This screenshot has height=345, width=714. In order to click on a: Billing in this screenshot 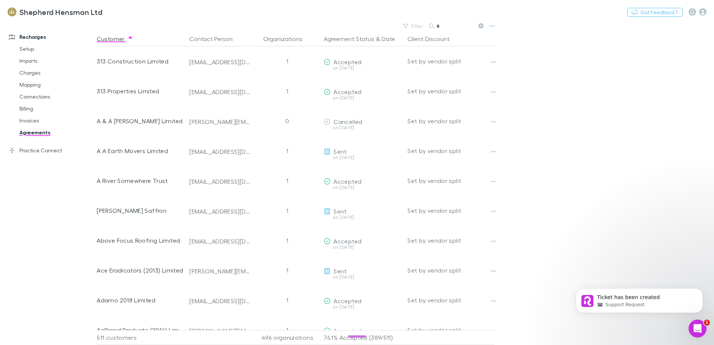, I will do `click(56, 109)`.